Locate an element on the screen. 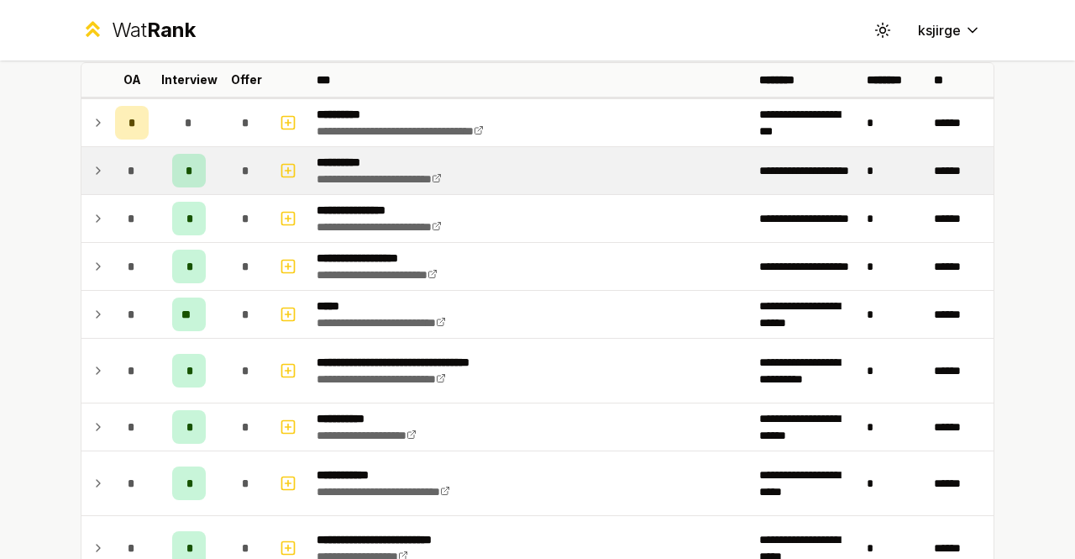 The image size is (1075, 559). span: ksjirge is located at coordinates (939, 30).